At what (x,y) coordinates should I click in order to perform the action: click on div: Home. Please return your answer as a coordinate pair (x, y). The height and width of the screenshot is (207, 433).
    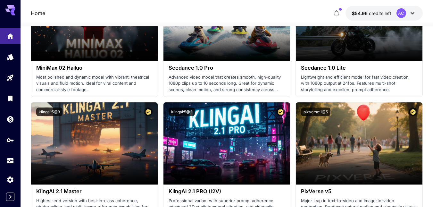
    Looking at the image, I should click on (10, 34).